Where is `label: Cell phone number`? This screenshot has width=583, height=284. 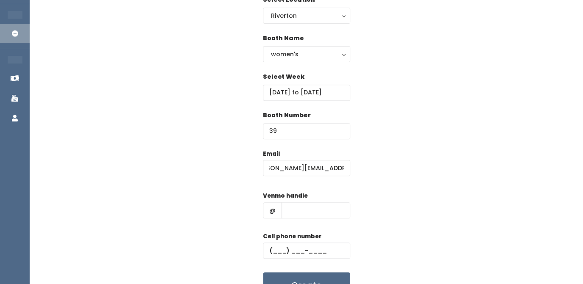 label: Cell phone number is located at coordinates (292, 237).